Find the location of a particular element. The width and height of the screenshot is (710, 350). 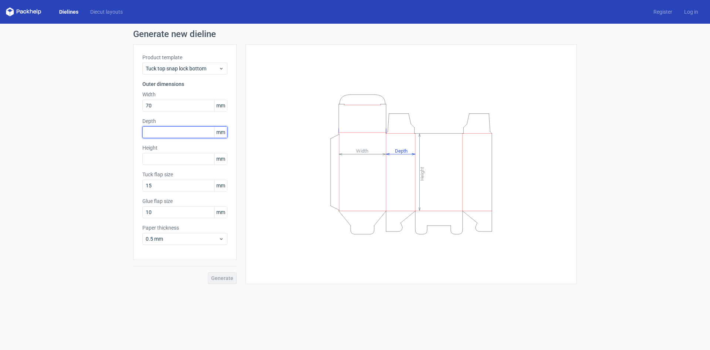

span: 0.5 mm is located at coordinates (182, 239).